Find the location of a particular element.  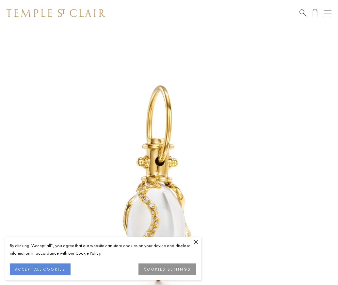

button: ACCEPT ALL COOKIES is located at coordinates (40, 270).